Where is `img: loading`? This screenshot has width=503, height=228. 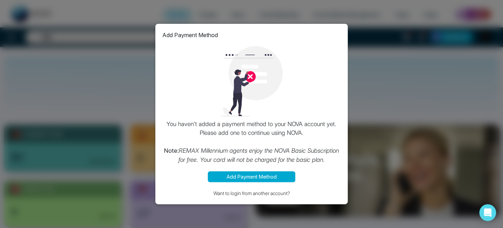
img: loading is located at coordinates (252, 81).